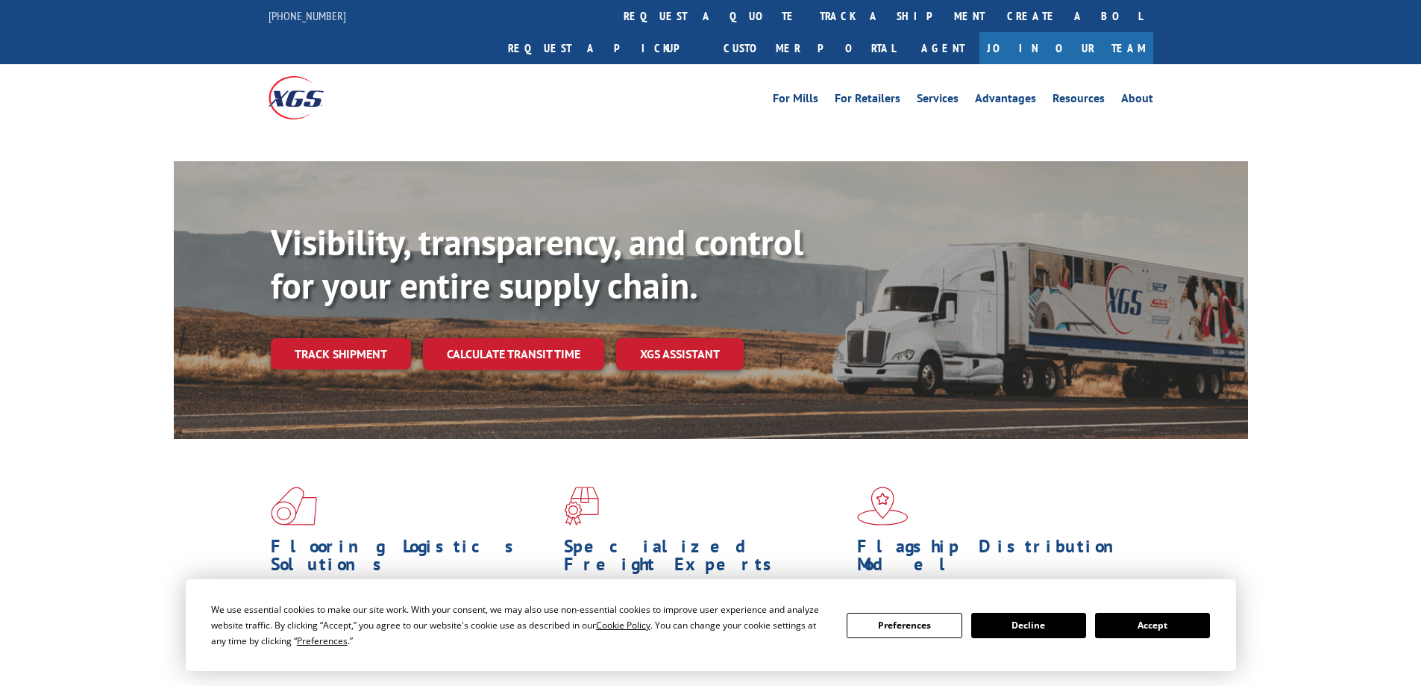  What do you see at coordinates (412, 559) in the screenshot?
I see `h1: Flooring Logistics Solutions` at bounding box center [412, 559].